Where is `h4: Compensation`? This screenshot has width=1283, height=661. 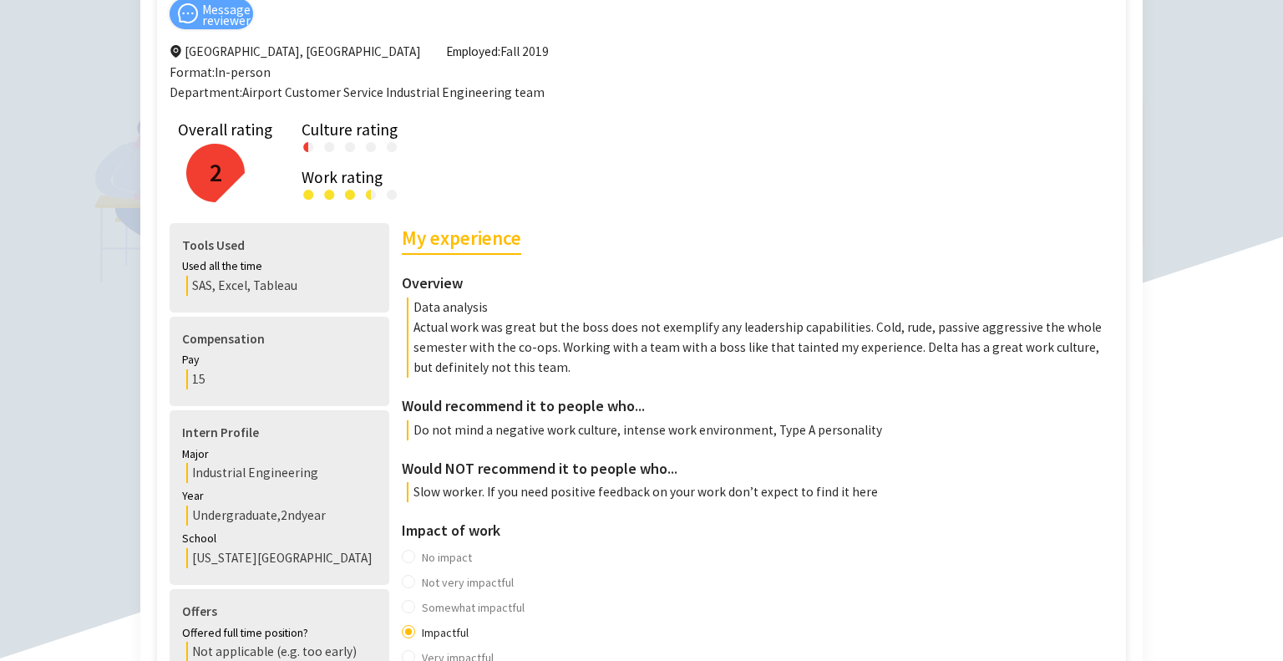 h4: Compensation is located at coordinates (279, 339).